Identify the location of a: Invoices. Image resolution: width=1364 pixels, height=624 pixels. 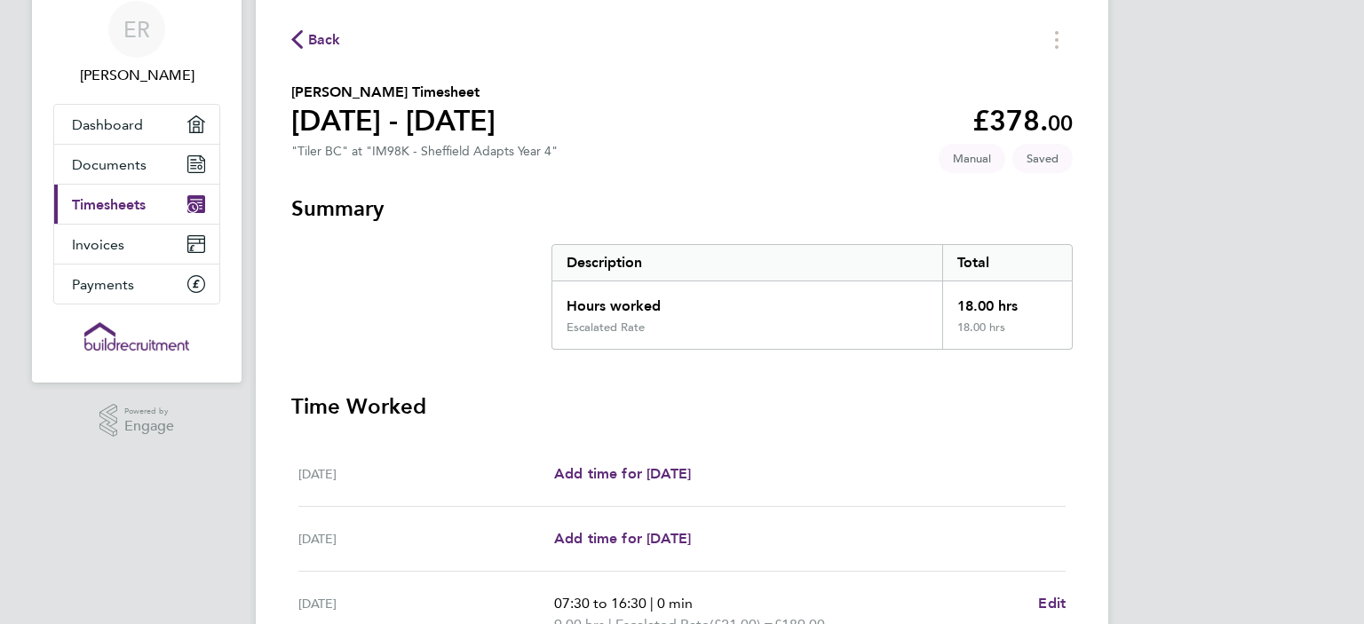
(137, 244).